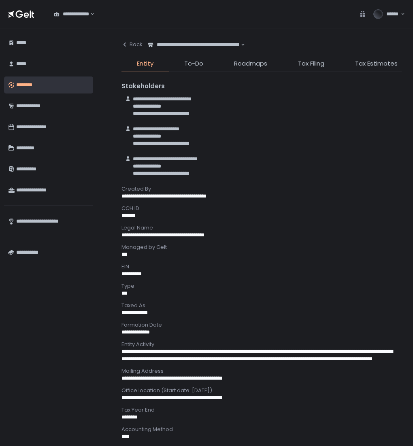 This screenshot has height=446, width=413. I want to click on div: Stakeholders, so click(262, 86).